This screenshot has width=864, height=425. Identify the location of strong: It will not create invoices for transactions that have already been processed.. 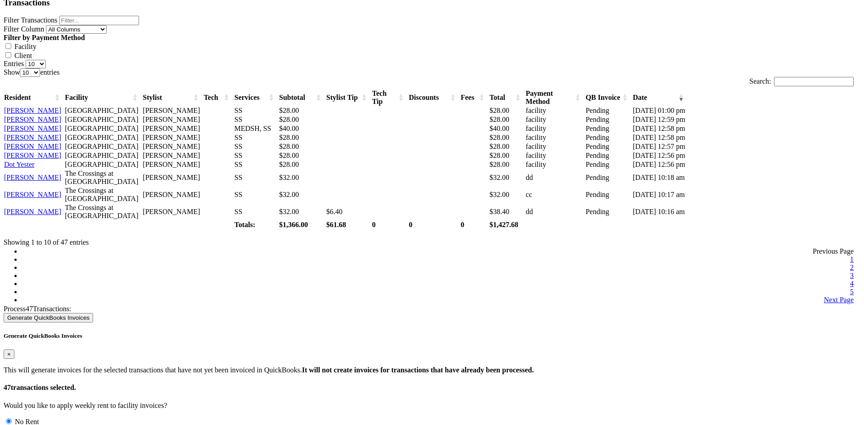
(417, 370).